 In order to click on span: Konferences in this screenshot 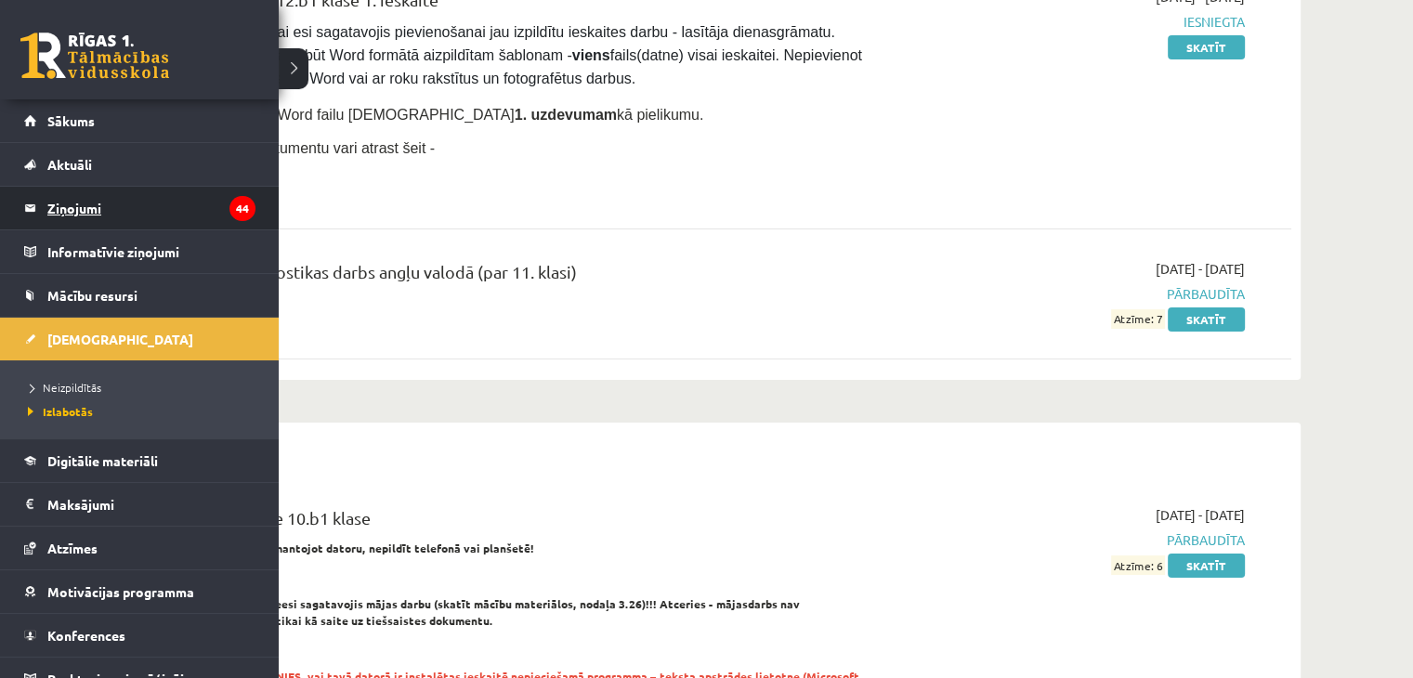, I will do `click(86, 635)`.